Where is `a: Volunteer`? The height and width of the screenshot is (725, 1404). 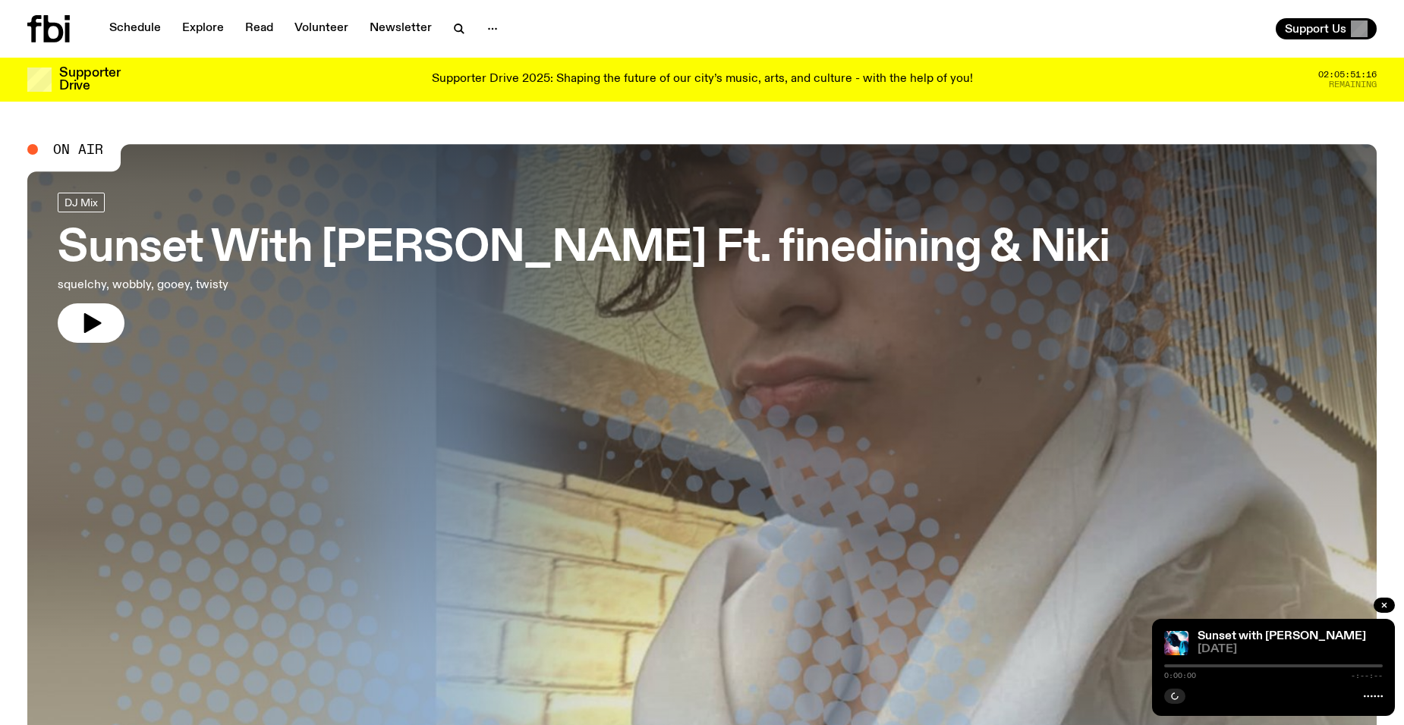
a: Volunteer is located at coordinates (321, 29).